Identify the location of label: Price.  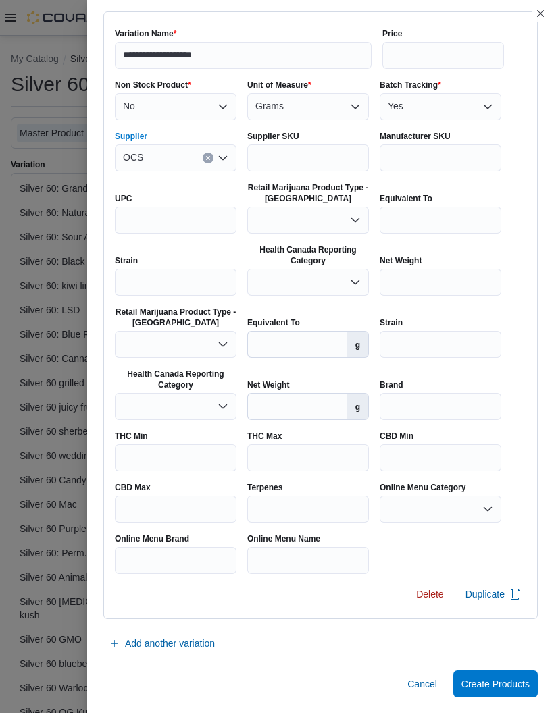
(392, 34).